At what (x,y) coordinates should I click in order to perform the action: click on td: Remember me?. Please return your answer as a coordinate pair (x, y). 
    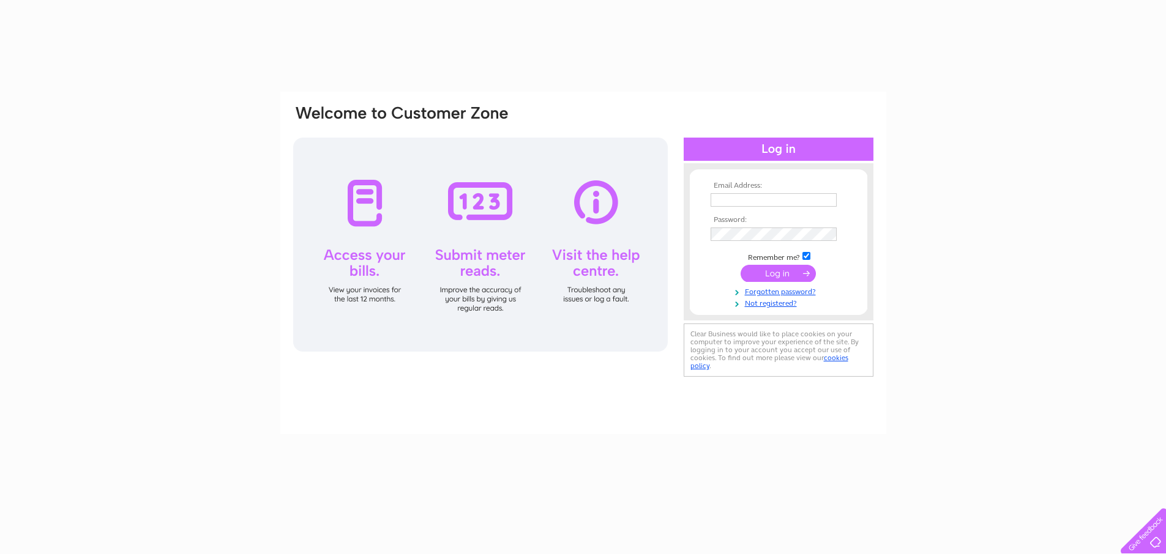
    Looking at the image, I should click on (778, 256).